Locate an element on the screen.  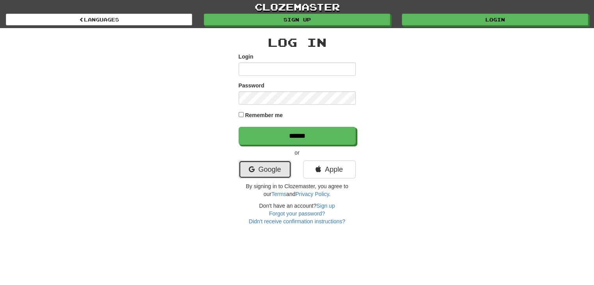
a: Privacy Policy is located at coordinates (312, 194).